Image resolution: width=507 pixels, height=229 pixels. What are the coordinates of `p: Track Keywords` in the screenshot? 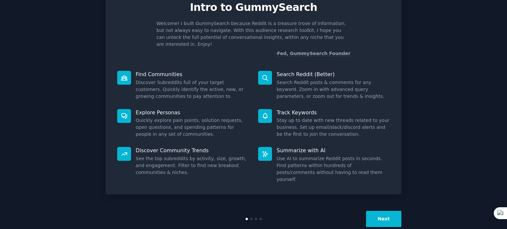 It's located at (333, 113).